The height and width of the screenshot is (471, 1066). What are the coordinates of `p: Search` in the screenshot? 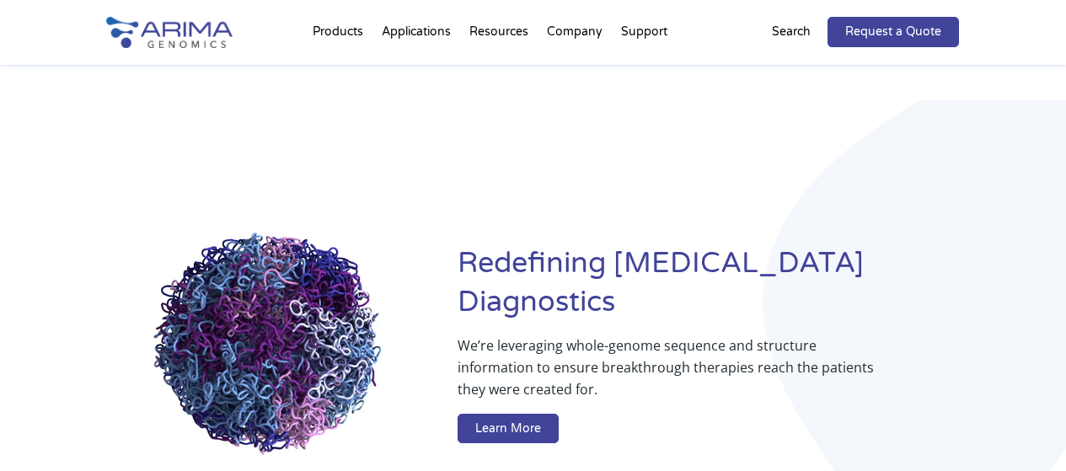 It's located at (791, 32).